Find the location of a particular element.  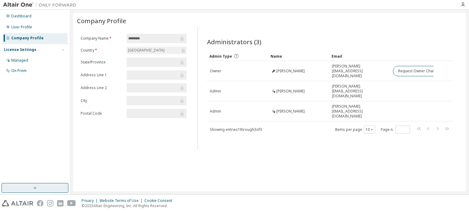

img: linkedin.svg is located at coordinates (60, 203).